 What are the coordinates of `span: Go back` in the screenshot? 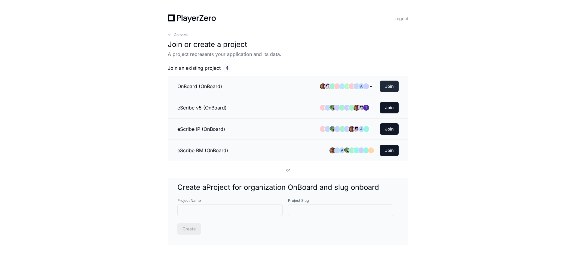 It's located at (181, 35).